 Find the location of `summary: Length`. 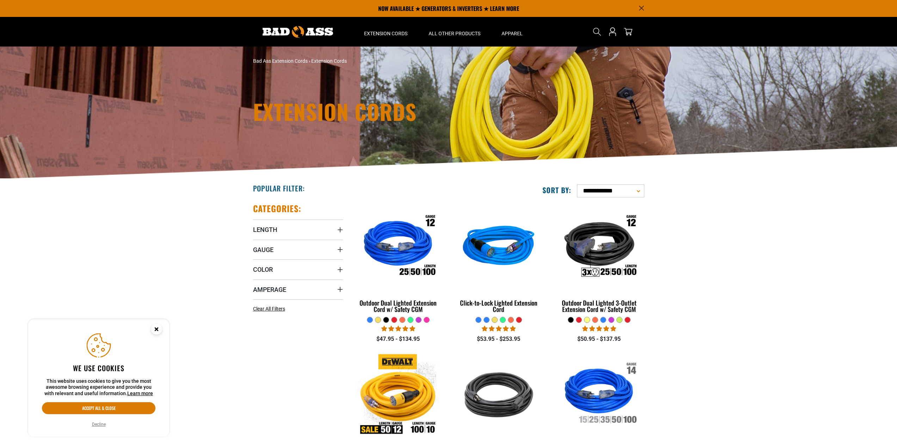

summary: Length is located at coordinates (298, 230).